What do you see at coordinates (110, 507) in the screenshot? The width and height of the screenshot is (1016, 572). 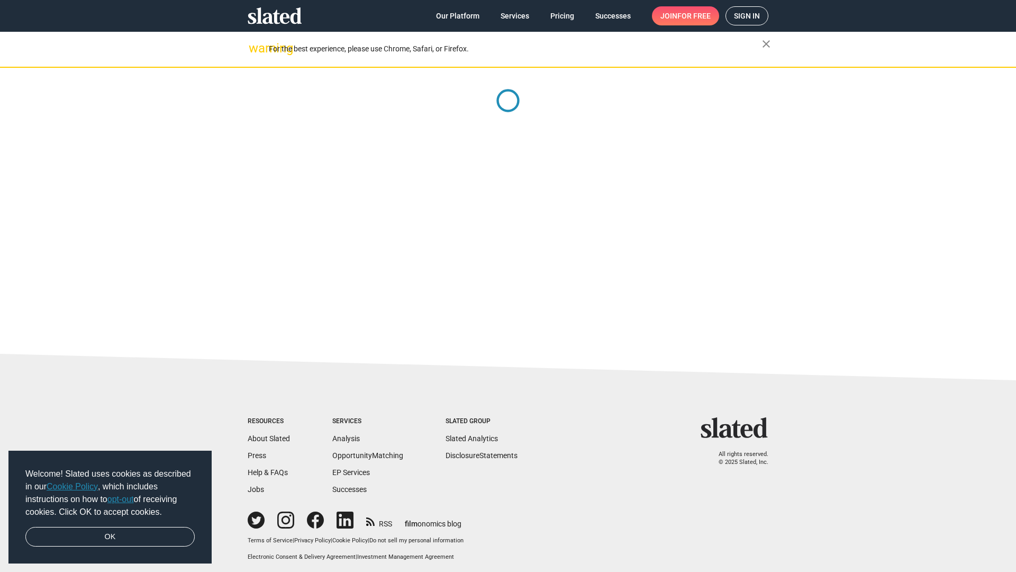 I see `div: cookieconsent` at bounding box center [110, 507].